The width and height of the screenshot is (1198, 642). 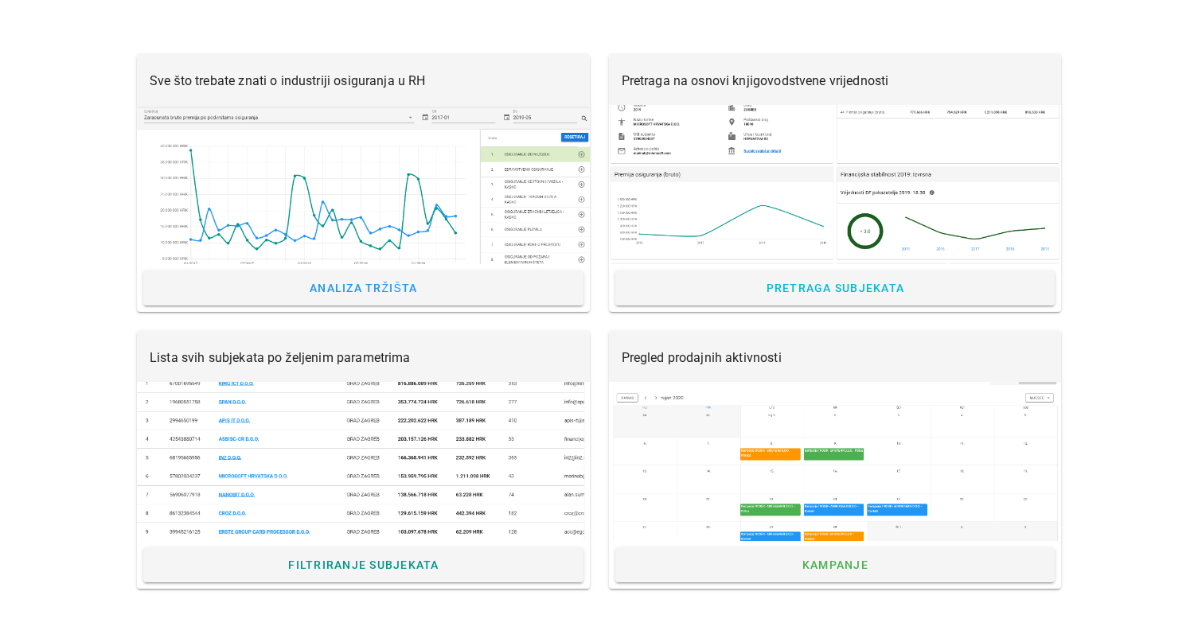 What do you see at coordinates (835, 288) in the screenshot?
I see `a: Pretraga subjekata` at bounding box center [835, 288].